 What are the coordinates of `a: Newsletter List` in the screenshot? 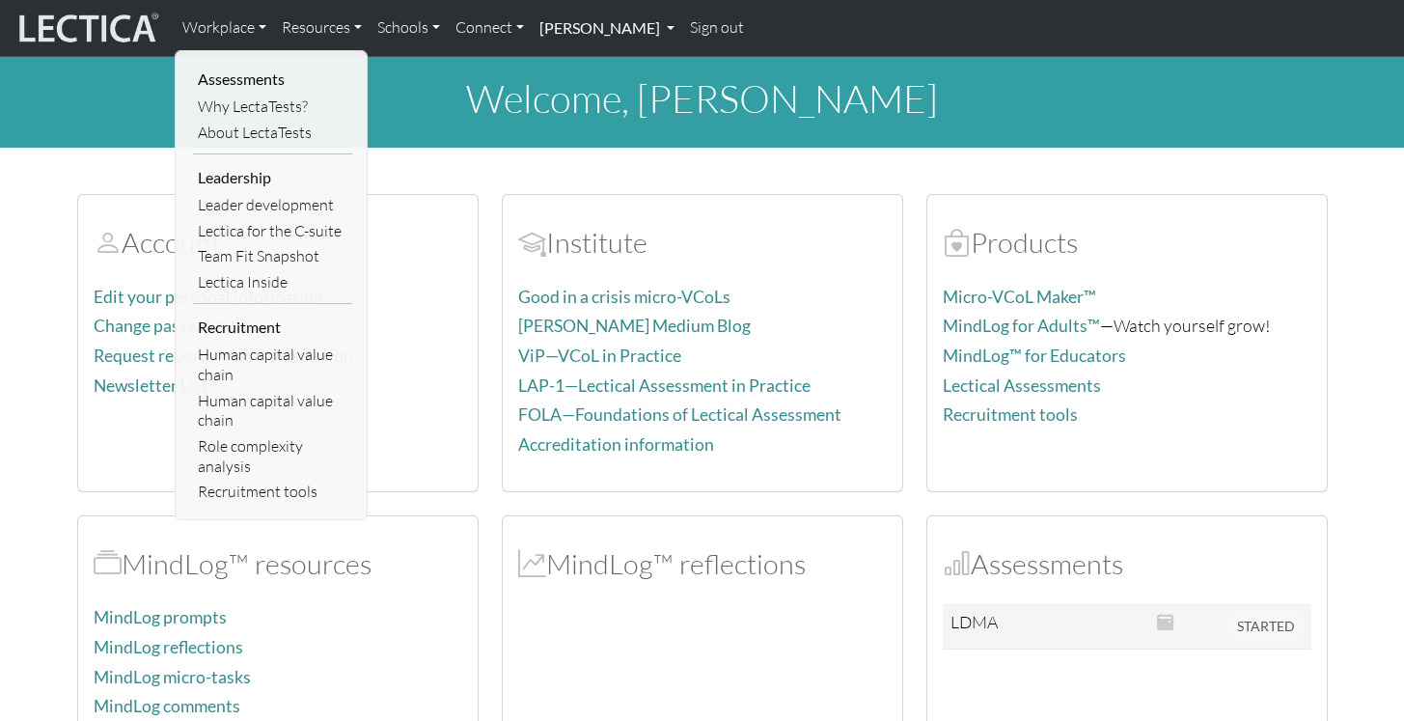 It's located at (151, 385).